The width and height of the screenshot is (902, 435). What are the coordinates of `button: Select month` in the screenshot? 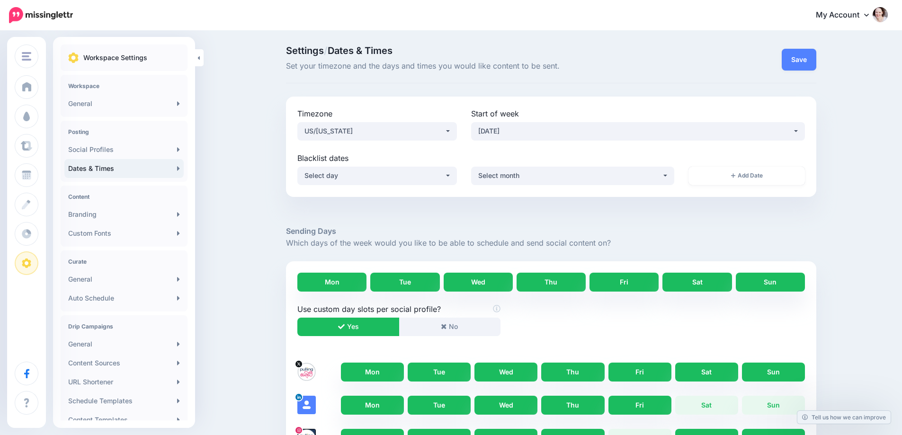 It's located at (573, 176).